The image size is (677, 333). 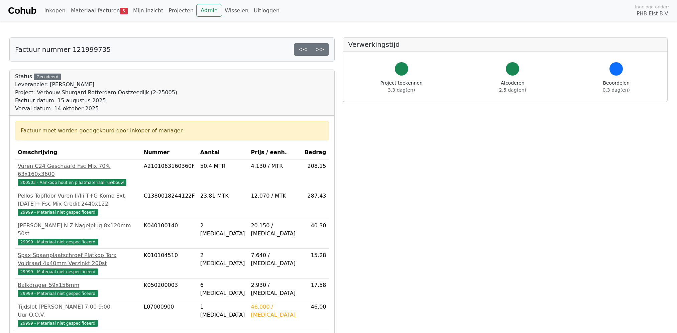 I want to click on td: K010104510, so click(x=169, y=263).